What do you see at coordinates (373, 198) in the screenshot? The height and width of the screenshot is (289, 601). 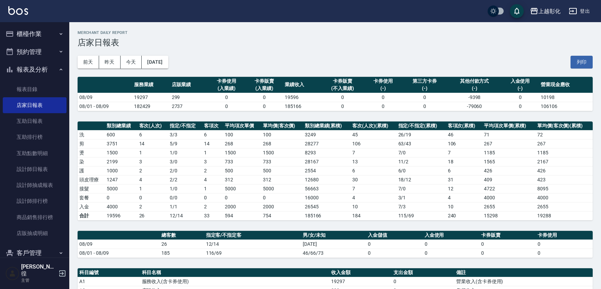 I see `td: 4` at bounding box center [373, 198].